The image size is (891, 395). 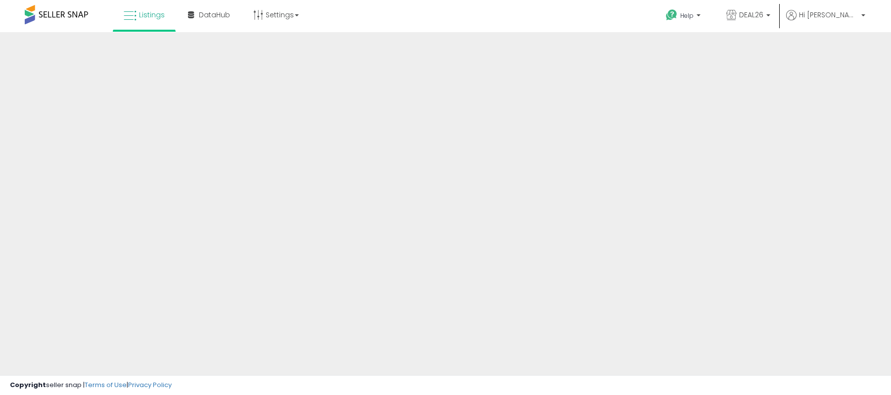 I want to click on i: Get Help, so click(x=672, y=15).